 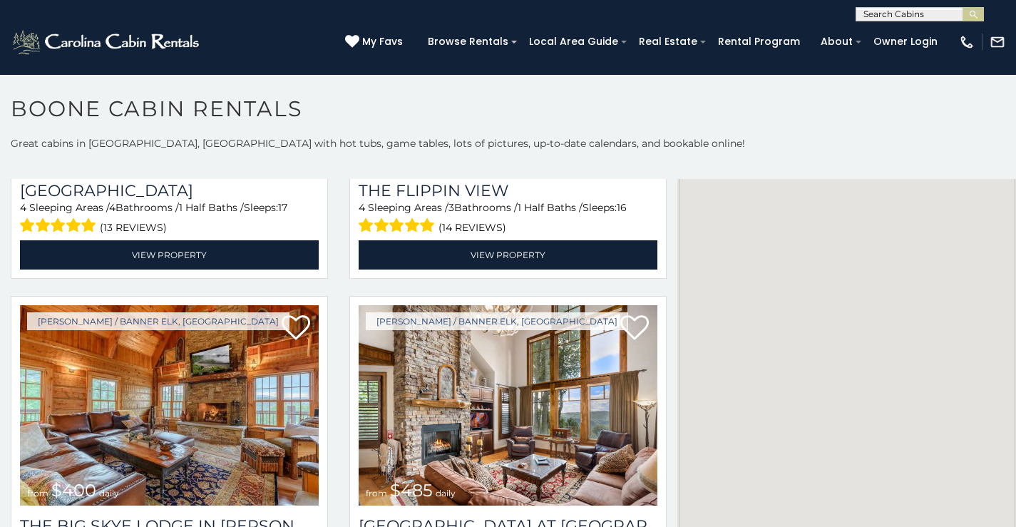 I want to click on span: 16, so click(x=622, y=208).